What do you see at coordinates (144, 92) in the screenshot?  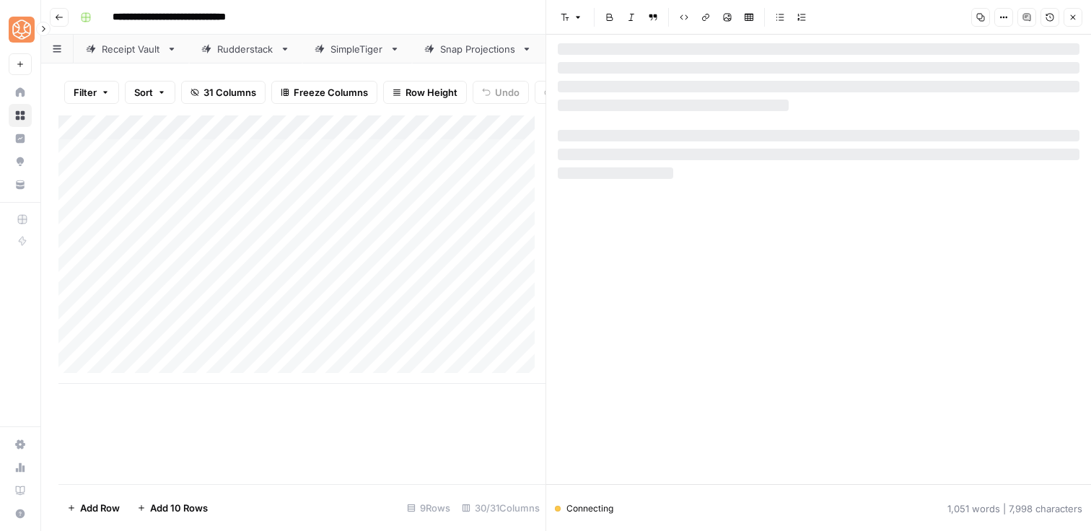 I see `span: Sort` at bounding box center [144, 92].